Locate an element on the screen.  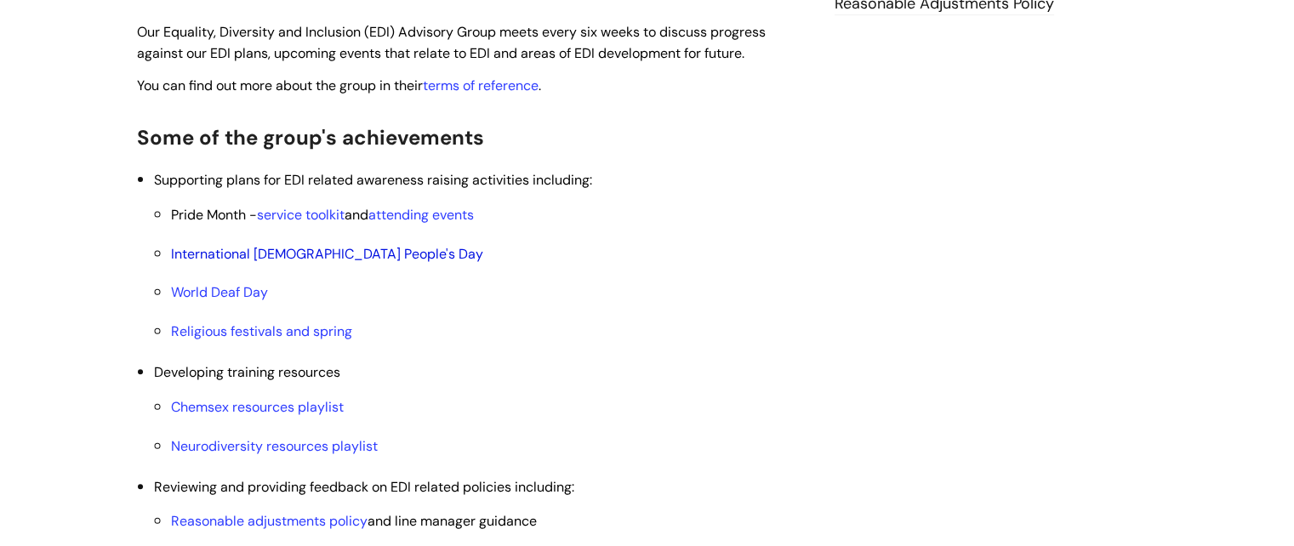
span: and line manager guidance is located at coordinates (354, 521).